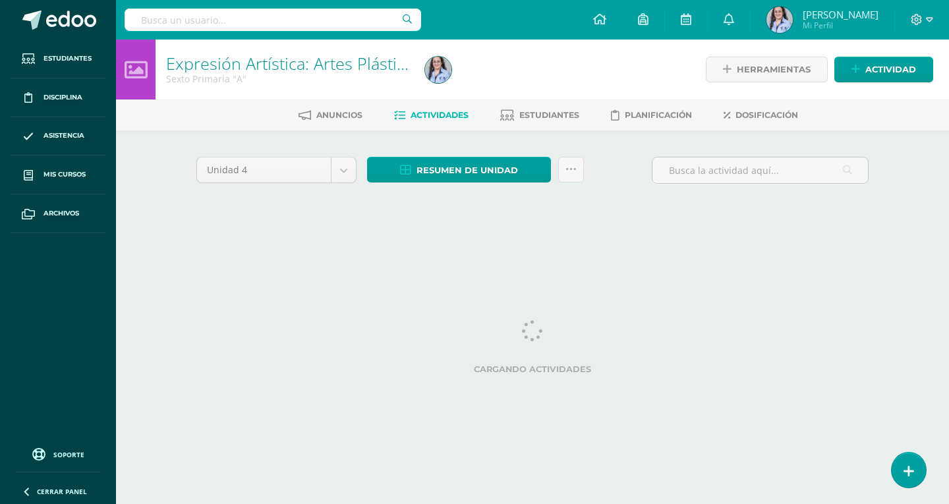 This screenshot has height=504, width=949. Describe the element at coordinates (264, 170) in the screenshot. I see `span: Unidad 4` at that location.